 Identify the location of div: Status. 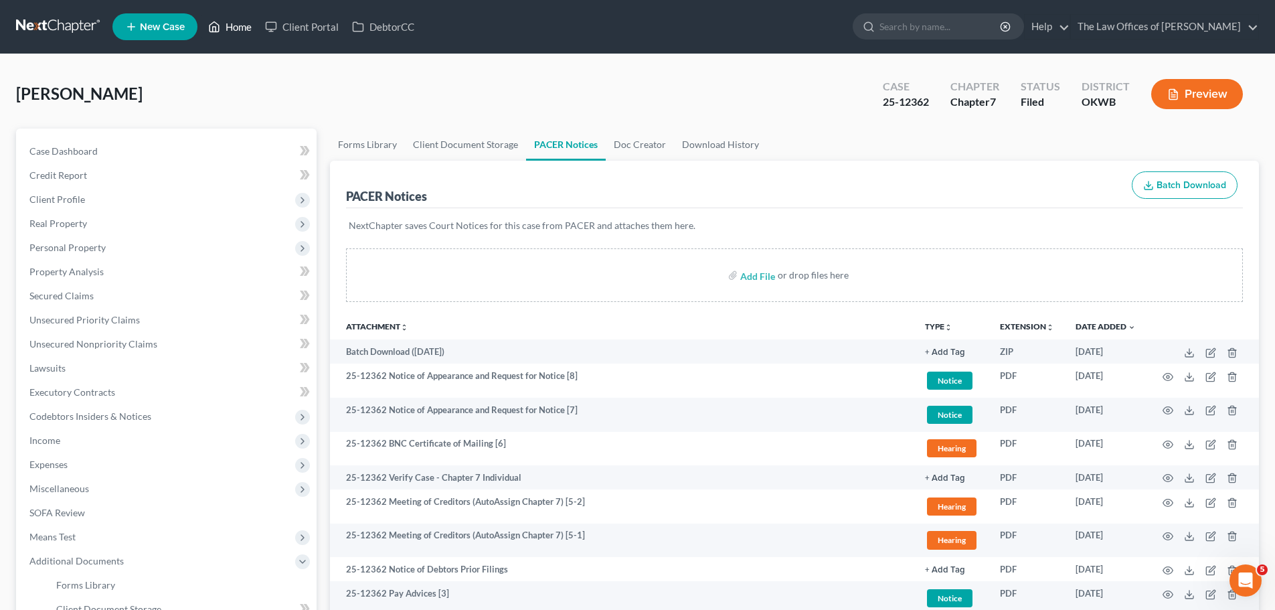
(1040, 86).